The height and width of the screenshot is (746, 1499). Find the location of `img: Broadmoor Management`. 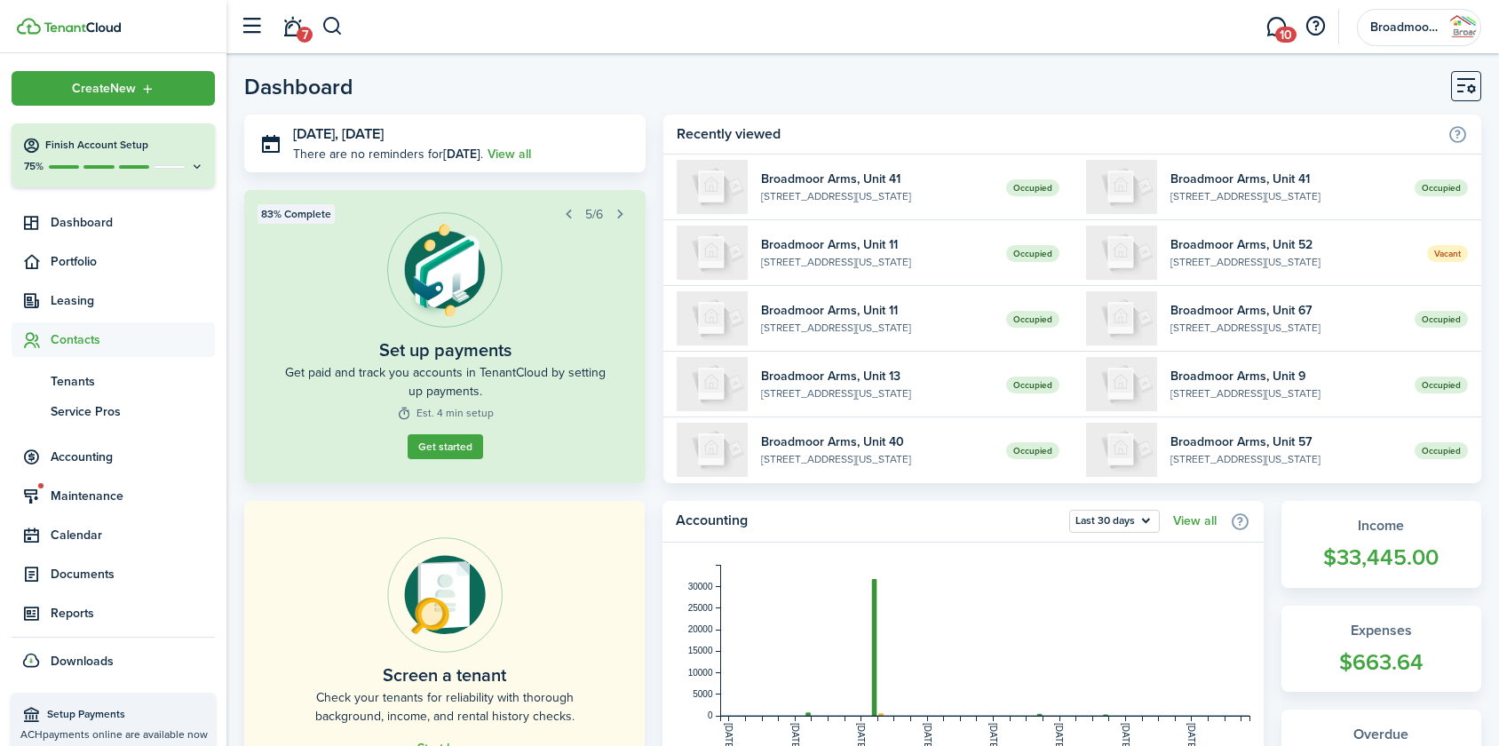

img: Broadmoor Management is located at coordinates (1463, 28).